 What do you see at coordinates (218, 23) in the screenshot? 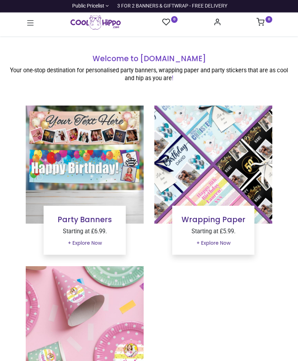
I see `a: Account Info` at bounding box center [218, 23].